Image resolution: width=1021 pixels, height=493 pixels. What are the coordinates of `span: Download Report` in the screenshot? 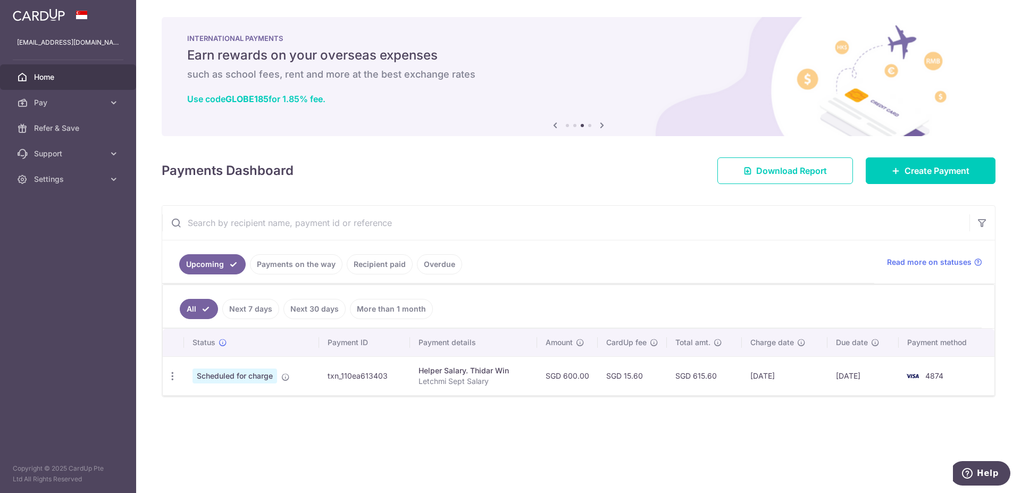 It's located at (791, 171).